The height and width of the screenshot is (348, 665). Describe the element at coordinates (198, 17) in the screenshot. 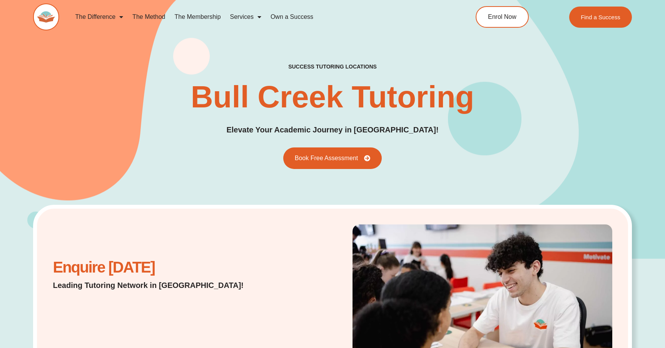

I see `a: The Membership` at that location.